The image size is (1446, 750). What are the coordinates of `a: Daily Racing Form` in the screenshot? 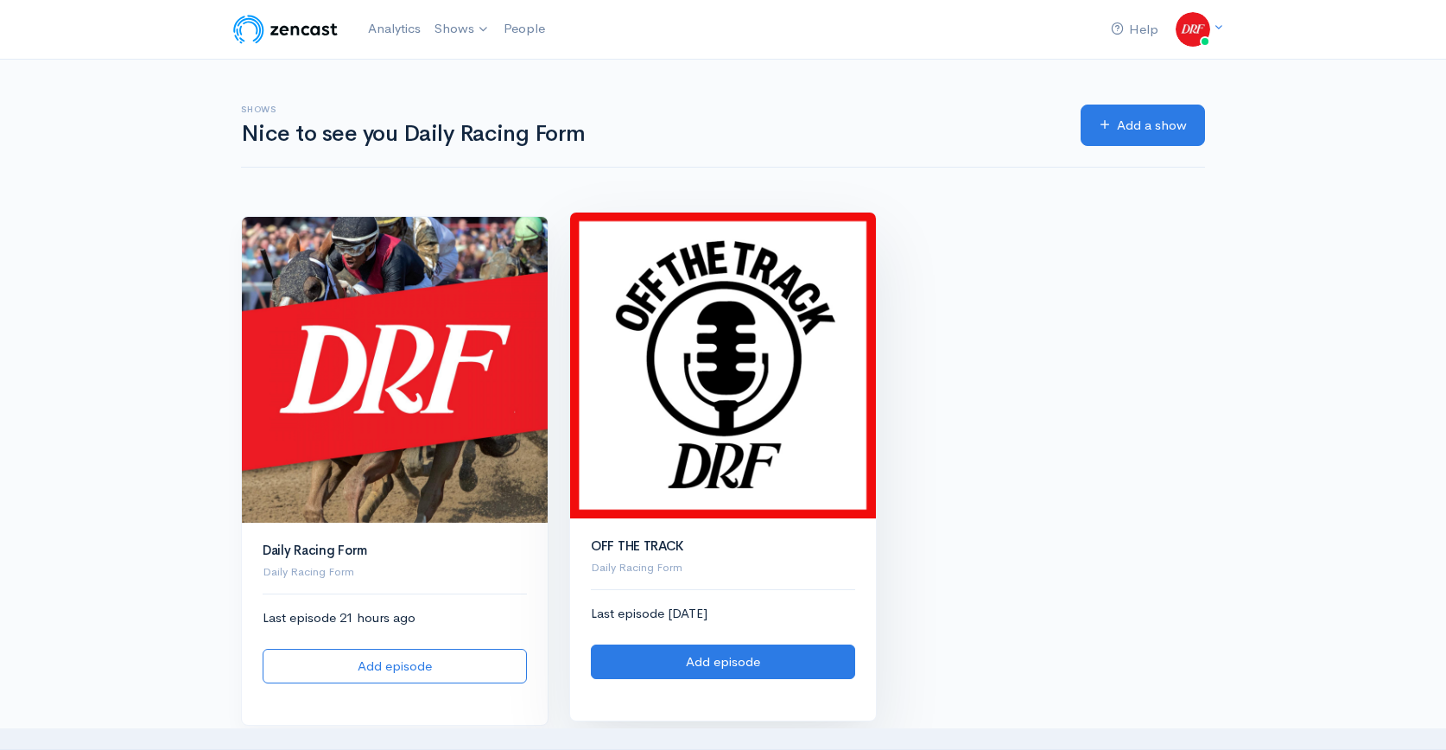 It's located at (314, 549).